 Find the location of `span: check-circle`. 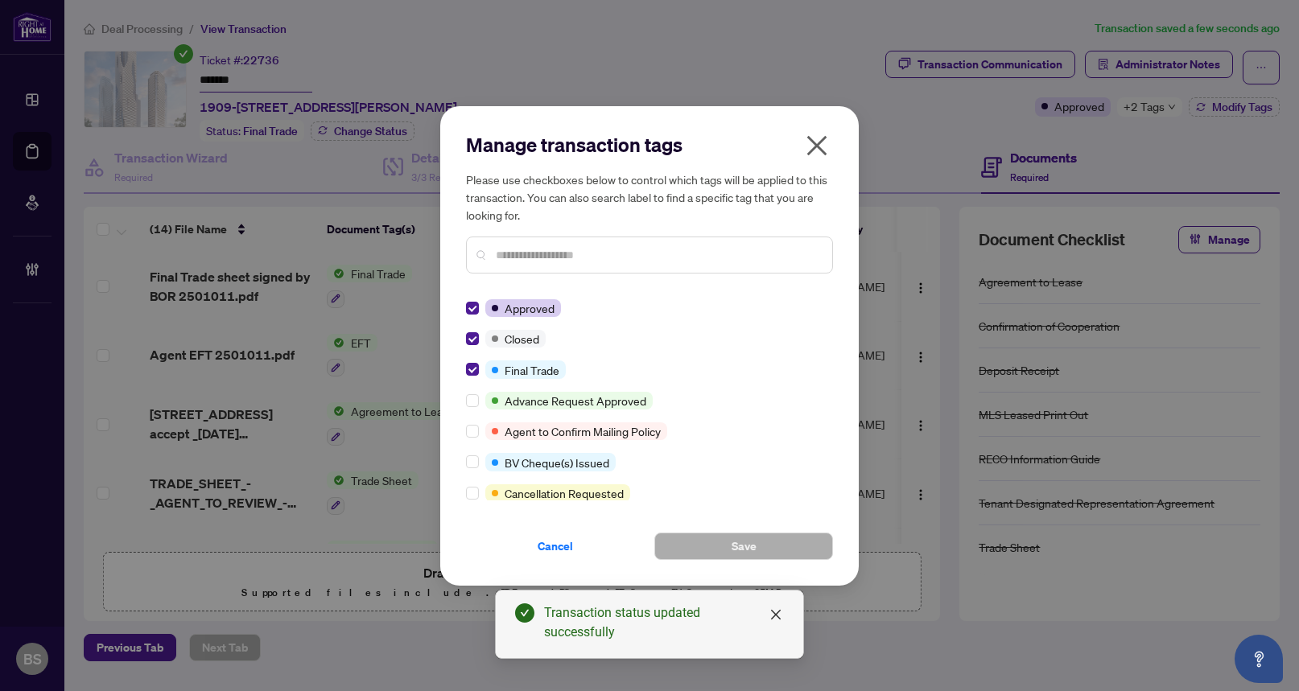

span: check-circle is located at coordinates (525, 613).